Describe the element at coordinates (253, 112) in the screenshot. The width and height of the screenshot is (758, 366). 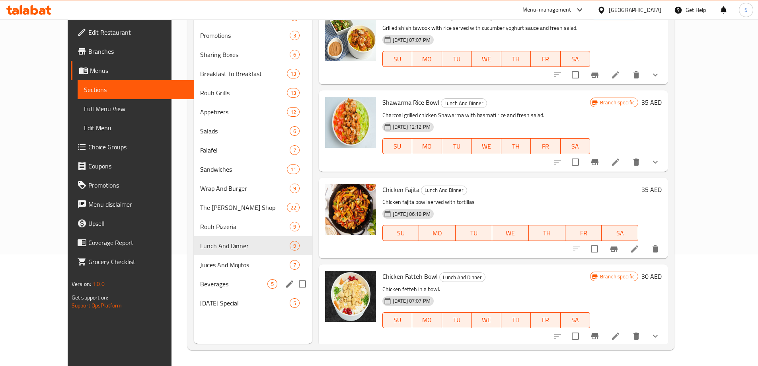
I see `div: Appetizers12` at that location.